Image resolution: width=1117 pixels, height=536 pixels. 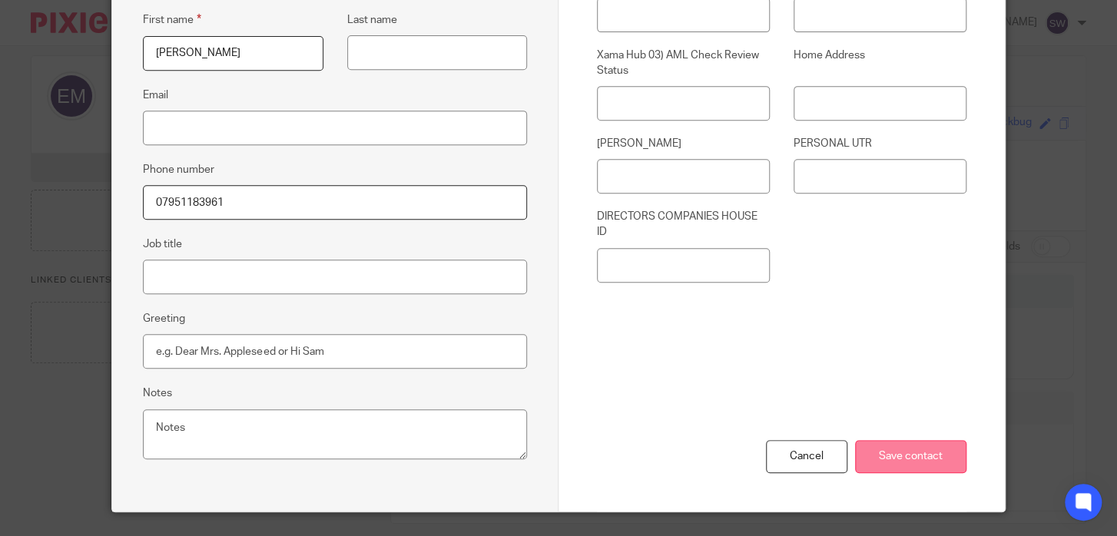 I want to click on label: Xama Hub 03) AML Check Review Status, so click(x=683, y=63).